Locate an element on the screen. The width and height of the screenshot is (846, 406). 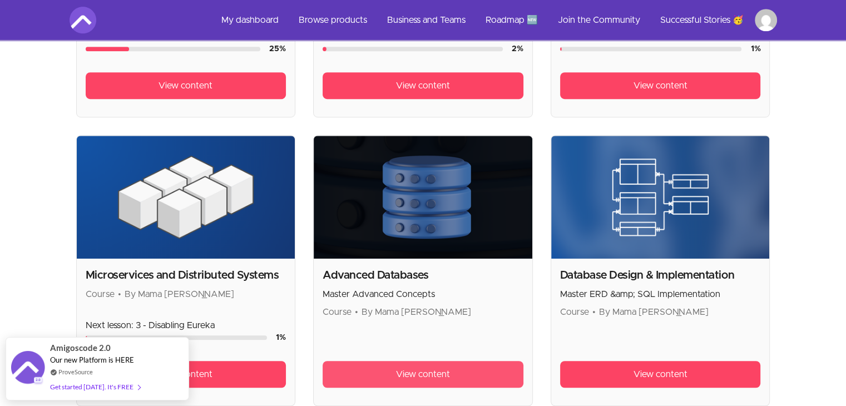
a: Join the Community is located at coordinates (599, 20).